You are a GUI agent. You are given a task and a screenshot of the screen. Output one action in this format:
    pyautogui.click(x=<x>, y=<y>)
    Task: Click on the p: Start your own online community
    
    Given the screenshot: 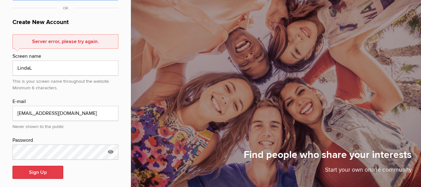 What is the action you would take?
    pyautogui.click(x=327, y=171)
    